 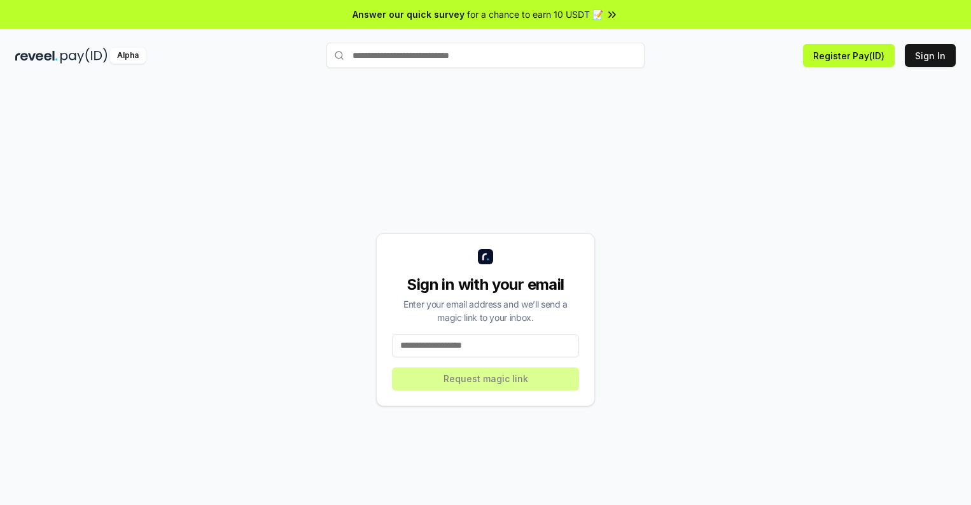 What do you see at coordinates (486, 257) in the screenshot?
I see `img: logo_small` at bounding box center [486, 257].